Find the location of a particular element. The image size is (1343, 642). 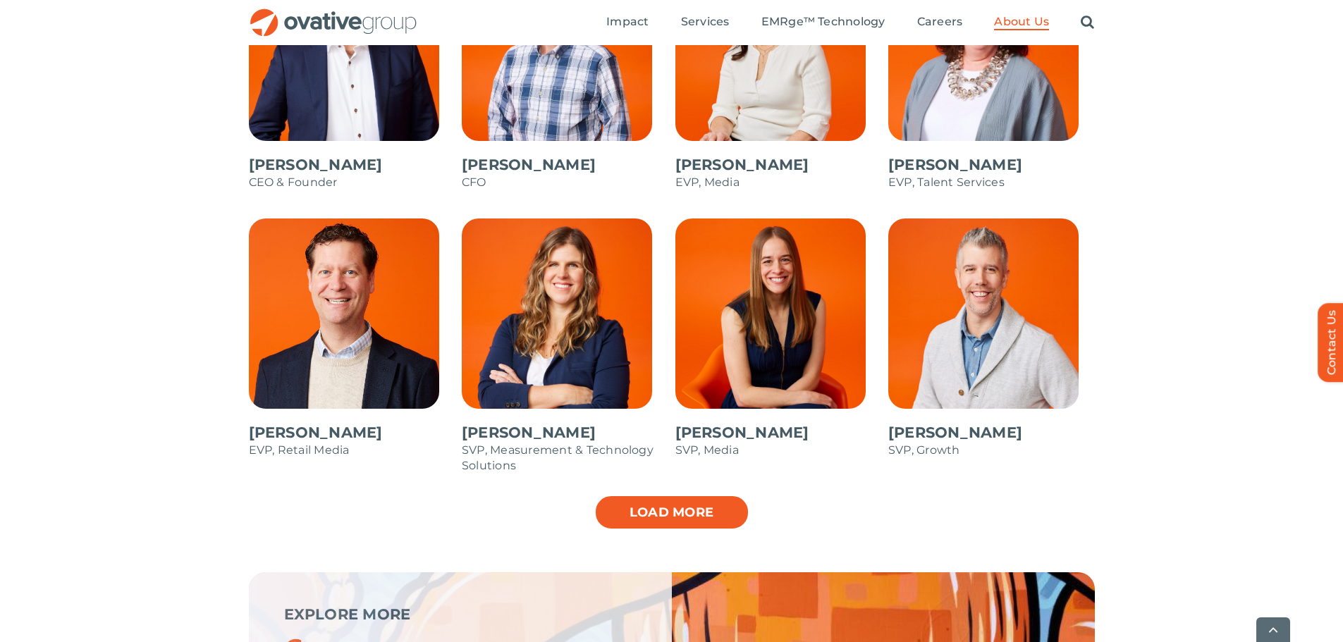

a: Careers is located at coordinates (940, 23).